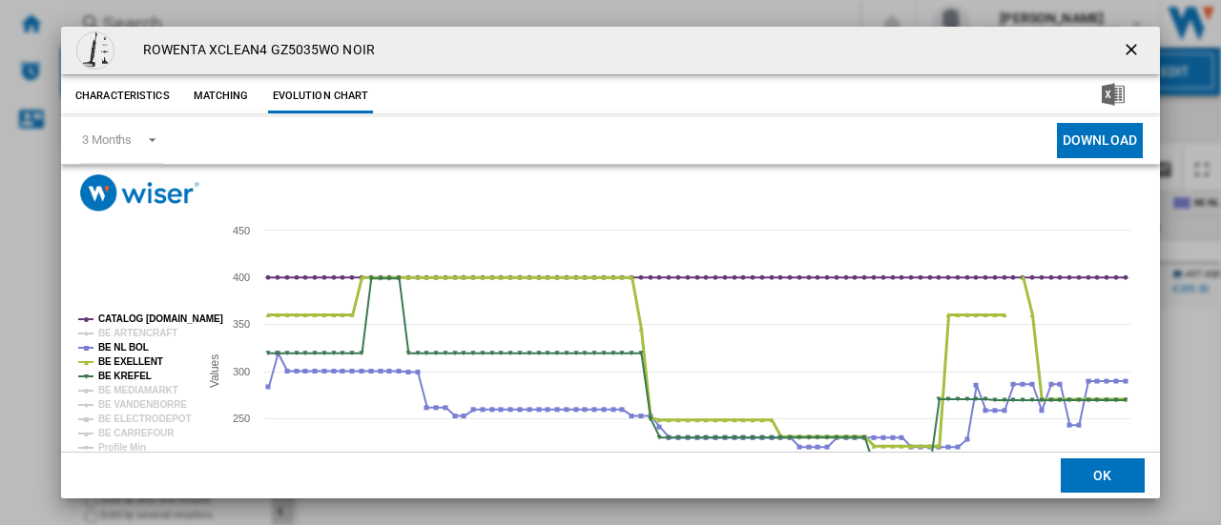  What do you see at coordinates (221, 96) in the screenshot?
I see `button: Matching` at bounding box center [221, 96].